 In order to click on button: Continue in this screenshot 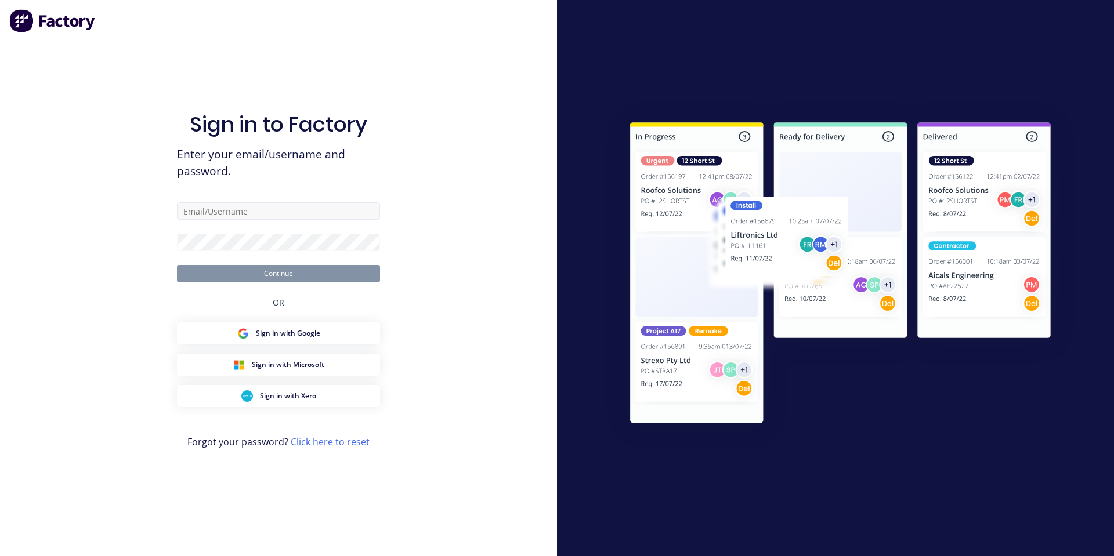, I will do `click(279, 274)`.